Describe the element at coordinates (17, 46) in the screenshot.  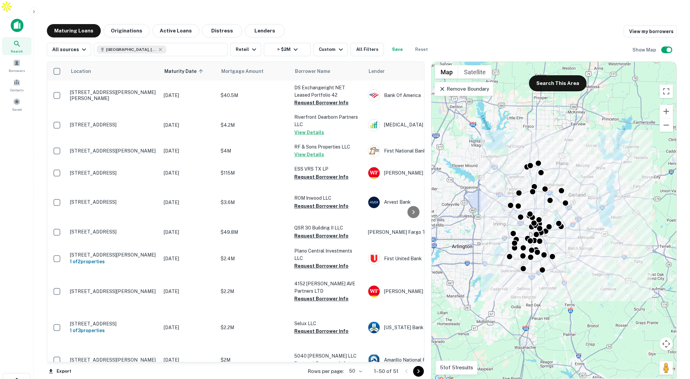
I see `div: Search` at that location.